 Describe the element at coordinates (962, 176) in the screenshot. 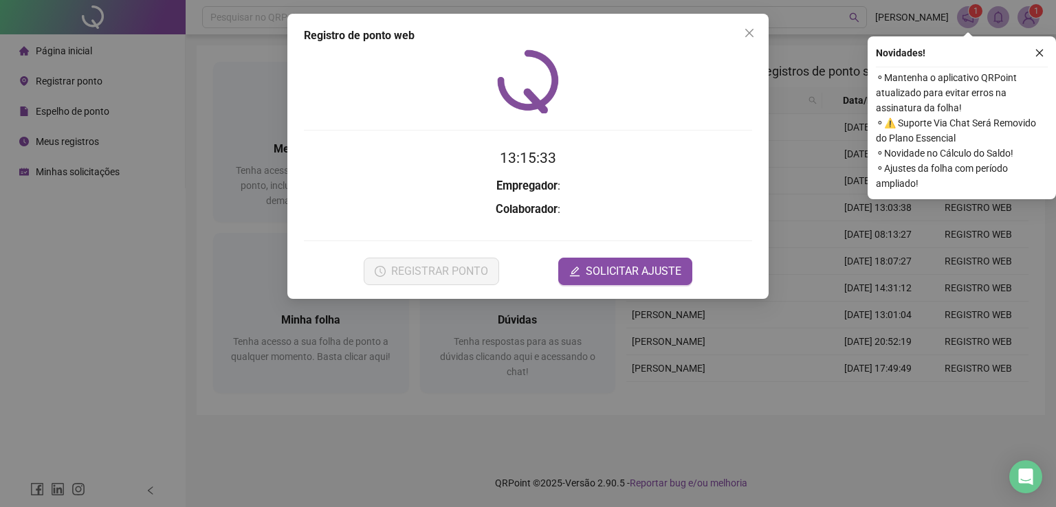

I see `span: ⚬ Ajustes da folha com período ampliado!` at that location.